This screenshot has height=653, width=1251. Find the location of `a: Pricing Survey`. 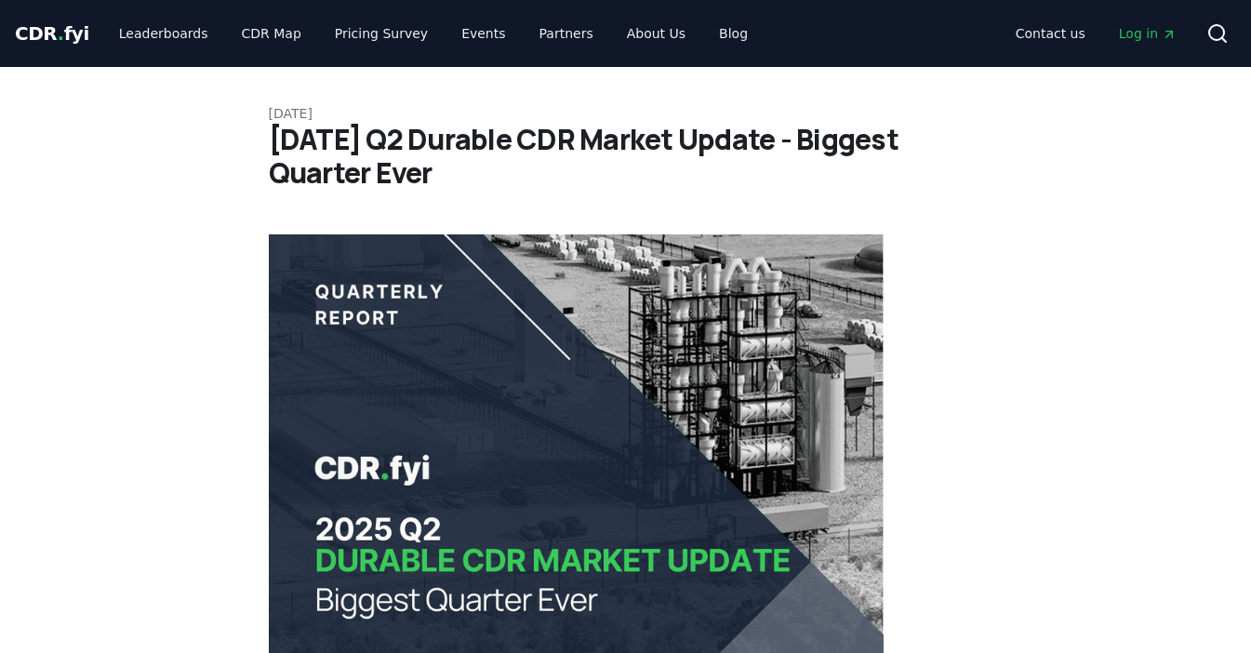

a: Pricing Survey is located at coordinates (381, 33).